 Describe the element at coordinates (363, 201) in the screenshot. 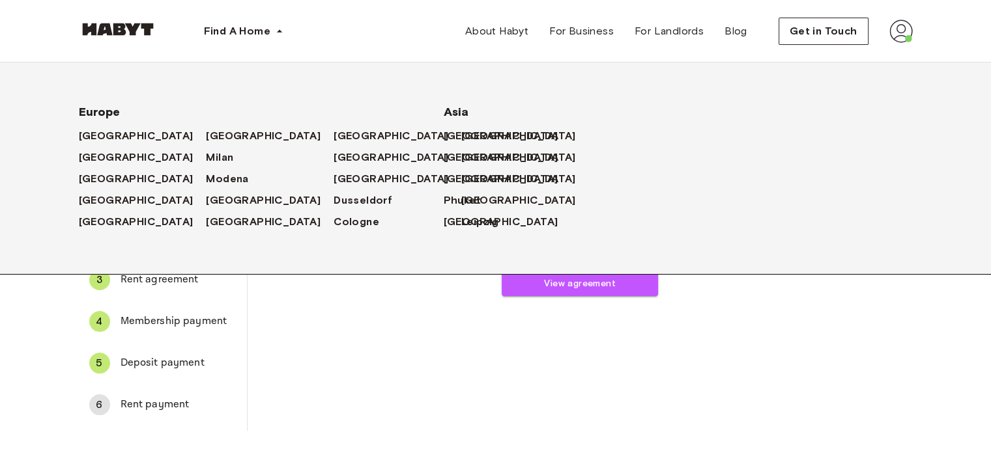

I see `span: Dusseldorf` at that location.